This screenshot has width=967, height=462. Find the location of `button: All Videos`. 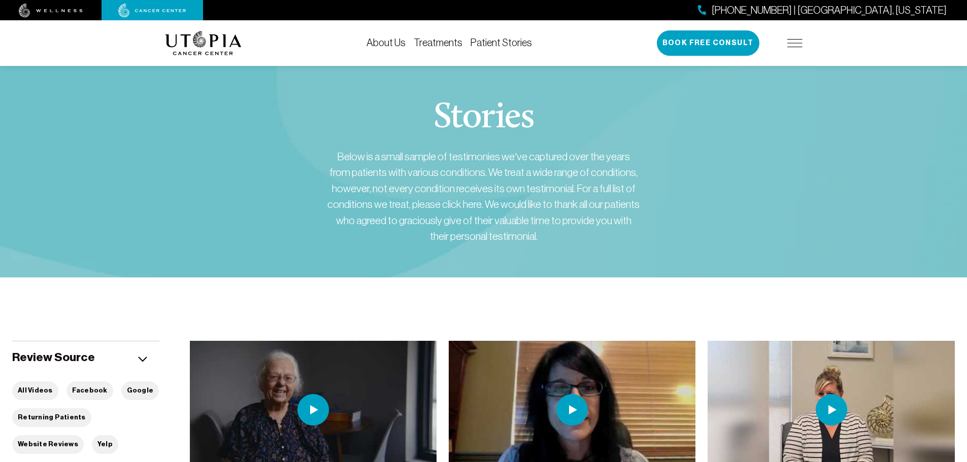

button: All Videos is located at coordinates (35, 391).